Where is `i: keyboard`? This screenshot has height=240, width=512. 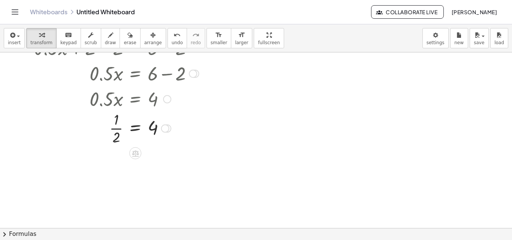
i: keyboard is located at coordinates (68, 35).